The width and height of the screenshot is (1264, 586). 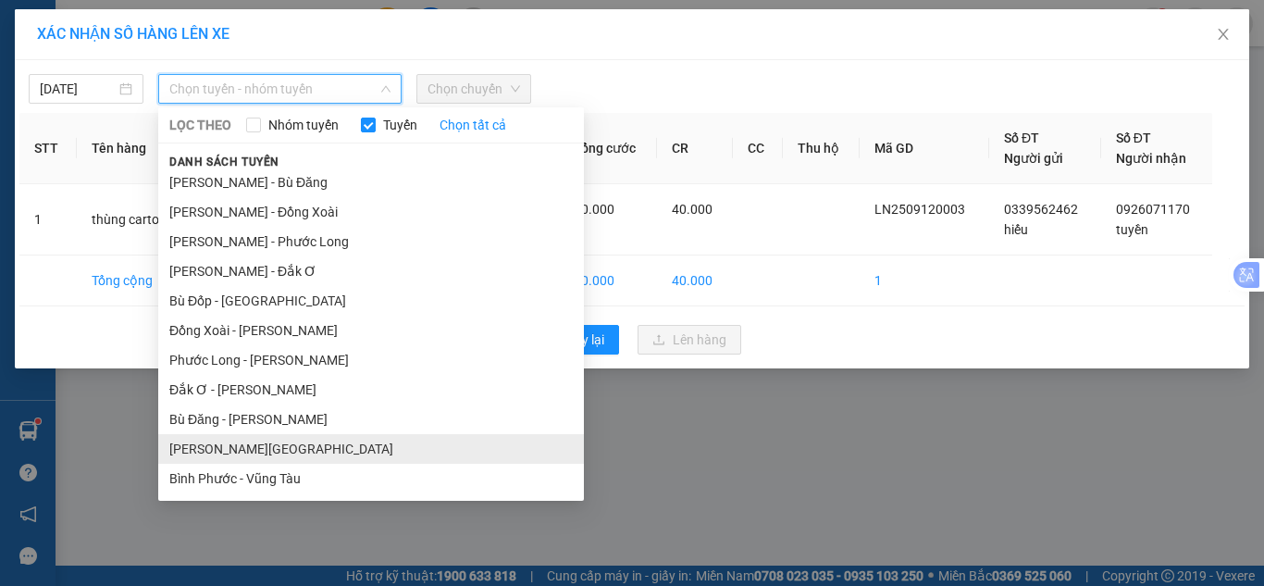 I want to click on span: hiếu, so click(x=1016, y=229).